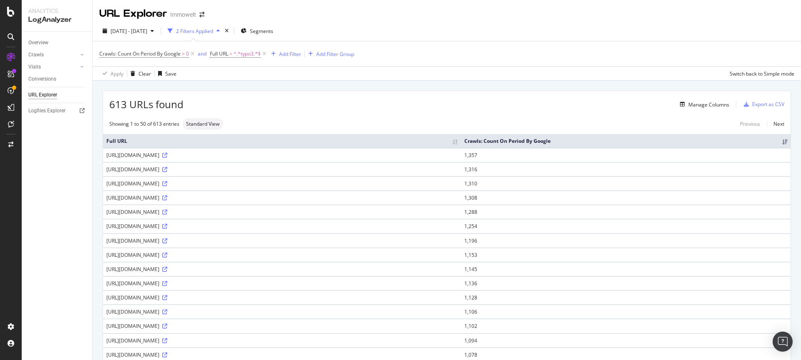 Image resolution: width=801 pixels, height=360 pixels. Describe the element at coordinates (57, 79) in the screenshot. I see `a: Conversions` at that location.